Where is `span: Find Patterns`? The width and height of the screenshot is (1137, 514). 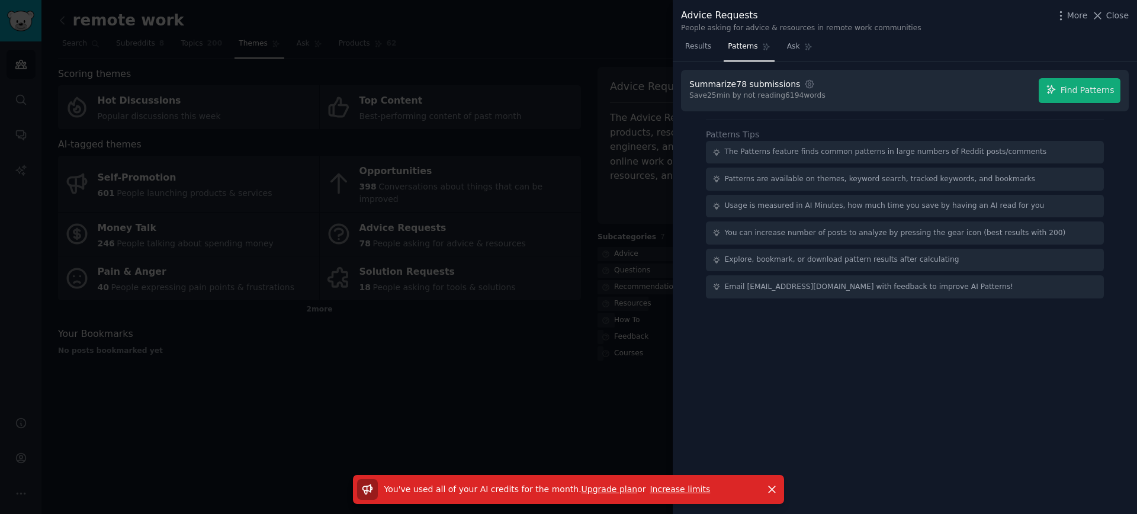
span: Find Patterns is located at coordinates (1088, 90).